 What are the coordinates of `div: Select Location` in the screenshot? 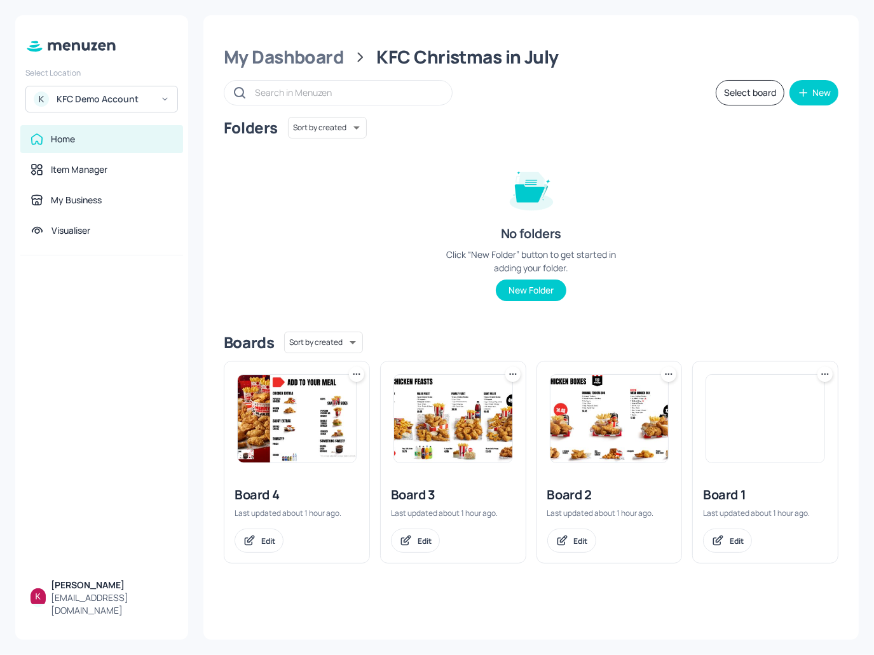 It's located at (102, 72).